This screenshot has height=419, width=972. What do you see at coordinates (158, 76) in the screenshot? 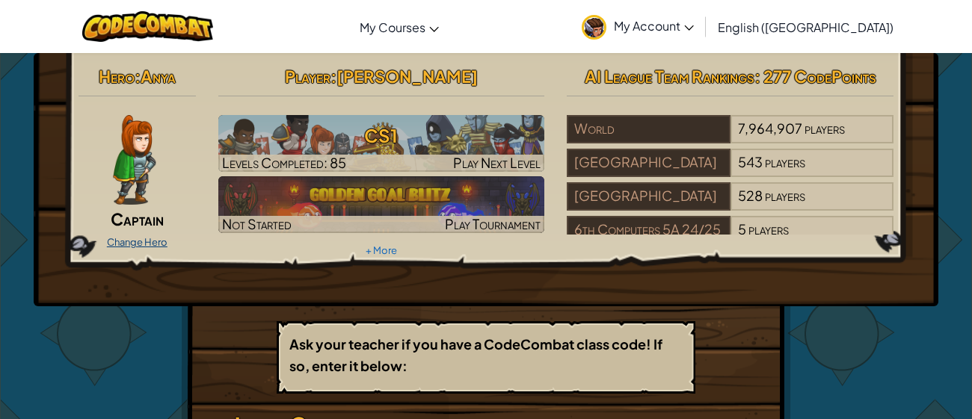
I see `span: Anya` at bounding box center [158, 76].